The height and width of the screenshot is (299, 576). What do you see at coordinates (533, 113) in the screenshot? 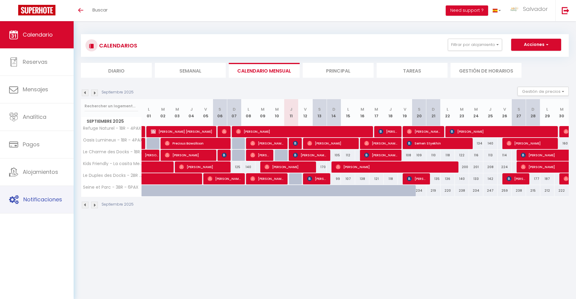
I see `th: 28` at bounding box center [533, 113].